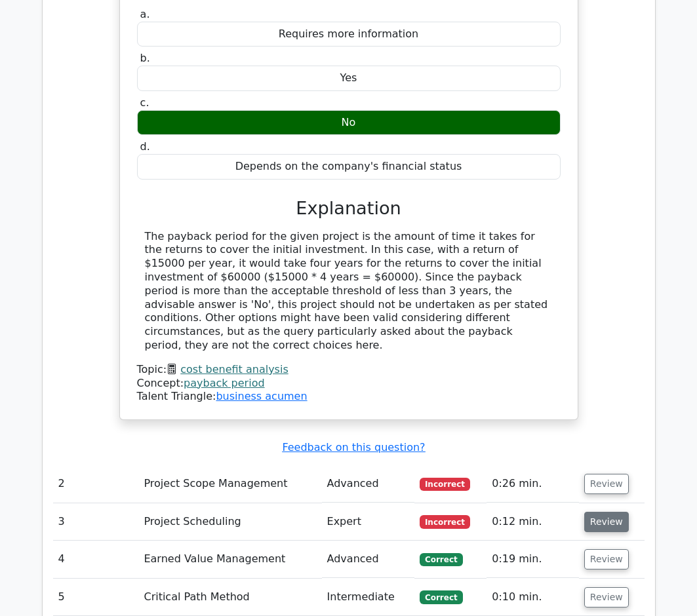 The image size is (697, 616). Describe the element at coordinates (230, 597) in the screenshot. I see `td: Critical Path Method` at that location.